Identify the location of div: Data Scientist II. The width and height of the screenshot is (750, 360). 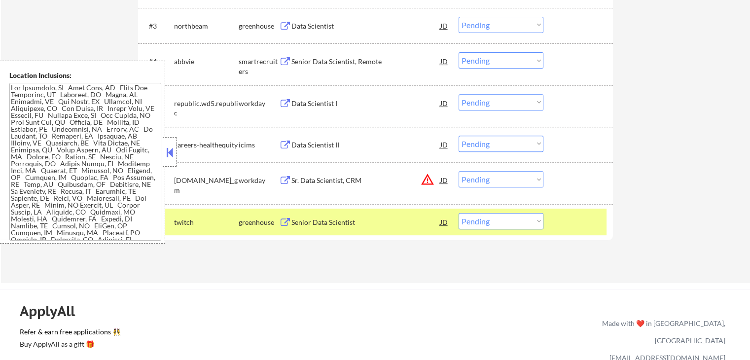
(366, 145).